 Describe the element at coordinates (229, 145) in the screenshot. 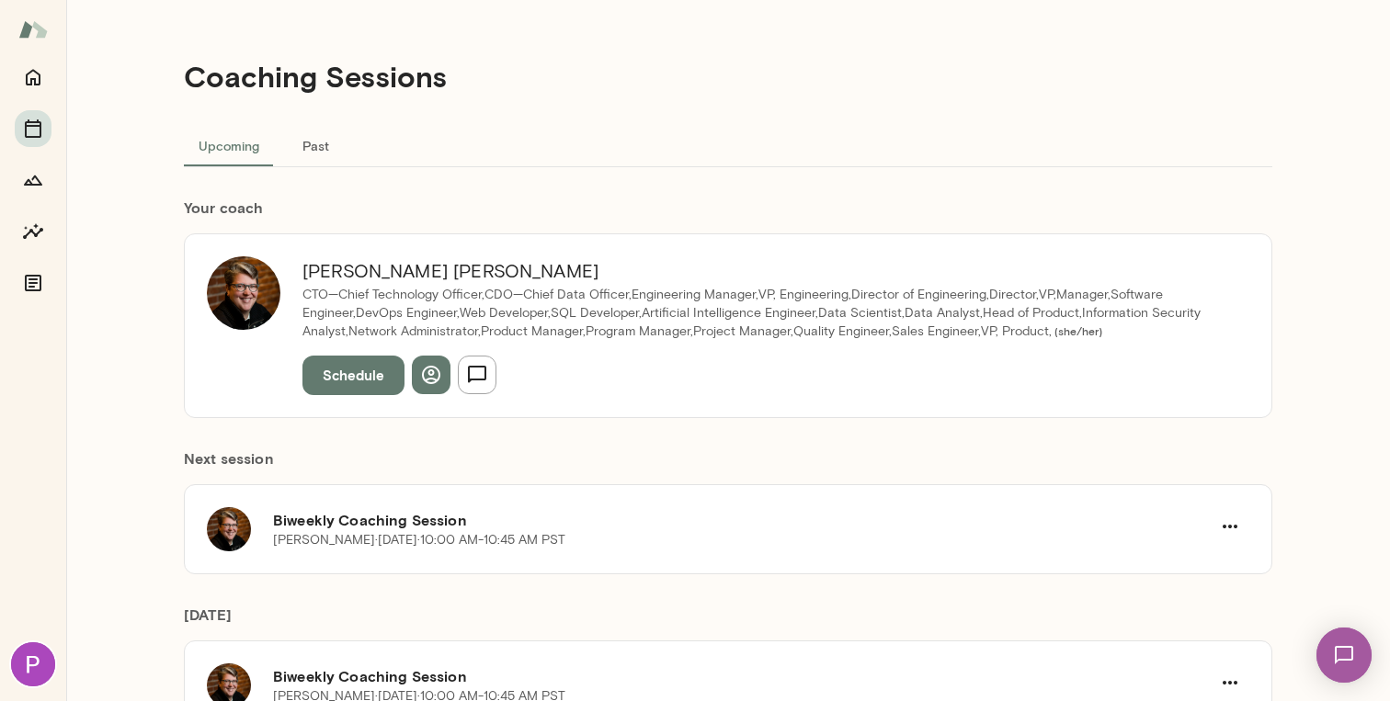

I see `button: Upcoming` at that location.